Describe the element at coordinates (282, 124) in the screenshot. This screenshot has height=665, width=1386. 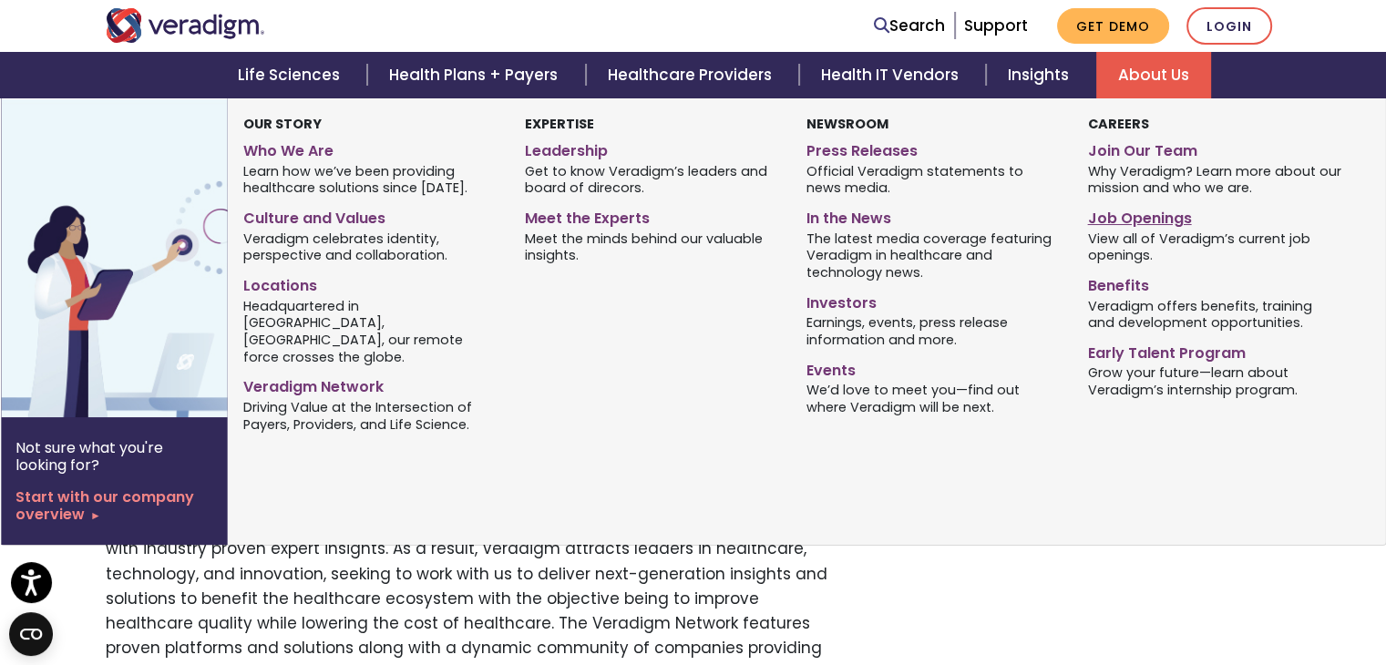
I see `strong: Our Story` at that location.